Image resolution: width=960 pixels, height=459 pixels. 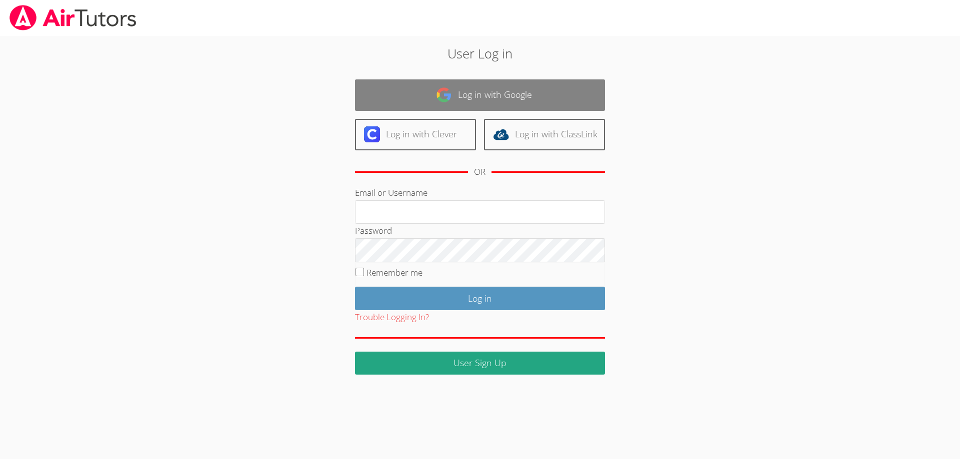 I want to click on a: Log in with Clever, so click(x=415, y=134).